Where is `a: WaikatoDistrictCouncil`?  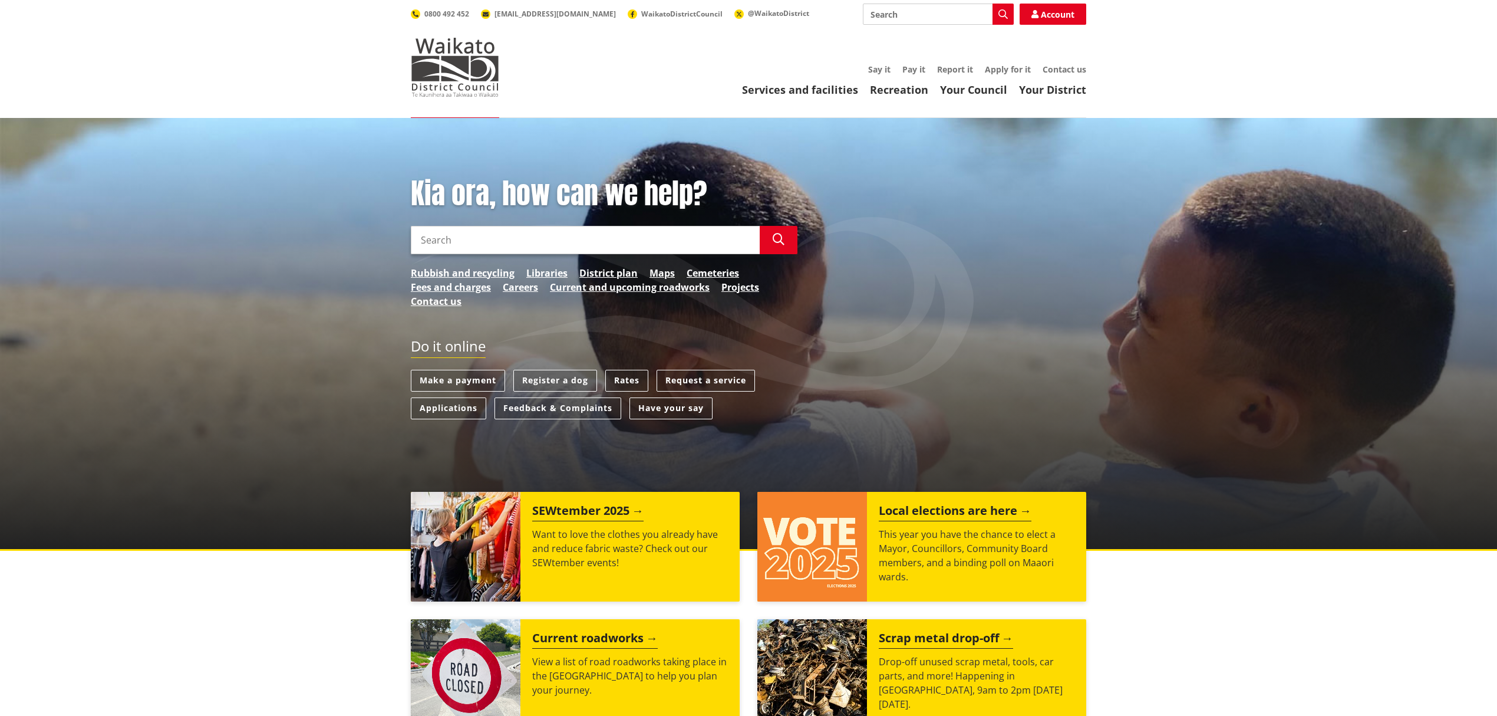
a: WaikatoDistrictCouncil is located at coordinates (675, 14).